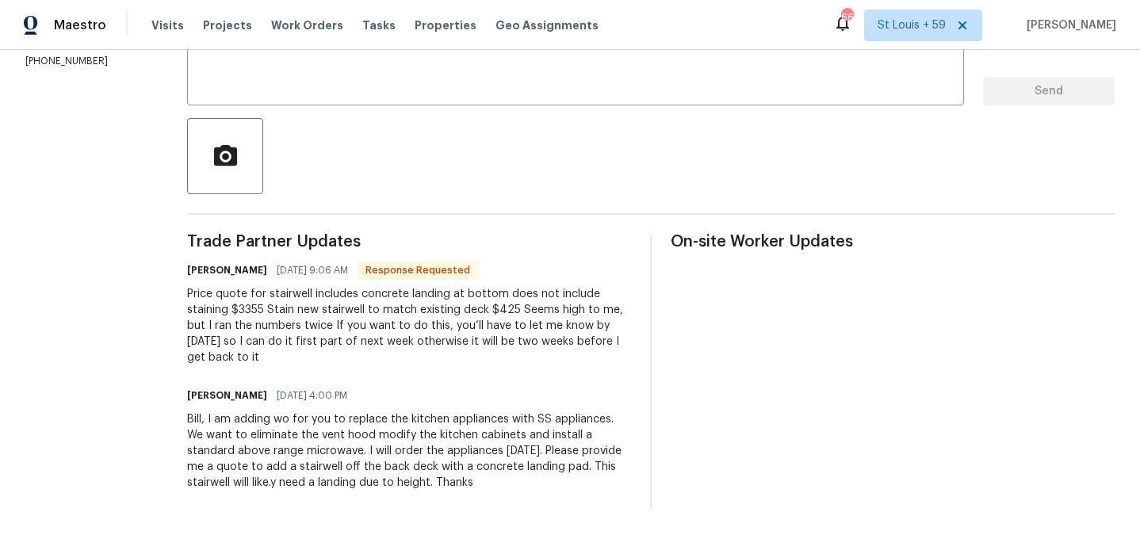  What do you see at coordinates (228, 25) in the screenshot?
I see `span: Projects` at bounding box center [228, 25].